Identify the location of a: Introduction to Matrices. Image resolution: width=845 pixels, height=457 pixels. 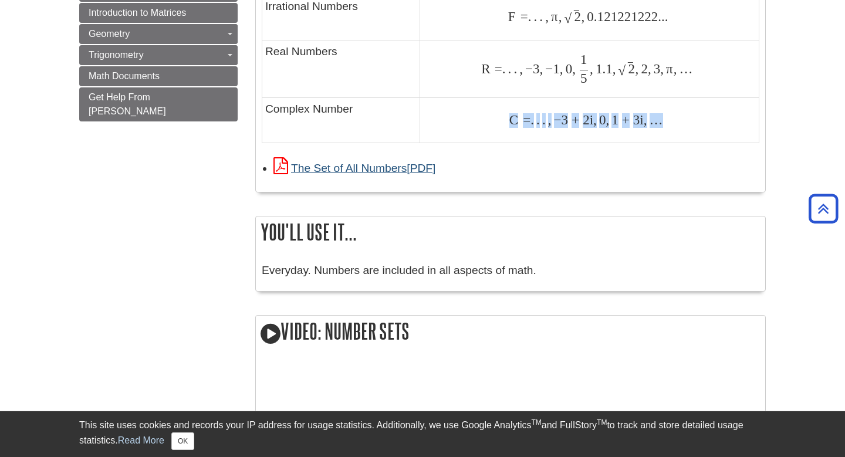
(158, 13).